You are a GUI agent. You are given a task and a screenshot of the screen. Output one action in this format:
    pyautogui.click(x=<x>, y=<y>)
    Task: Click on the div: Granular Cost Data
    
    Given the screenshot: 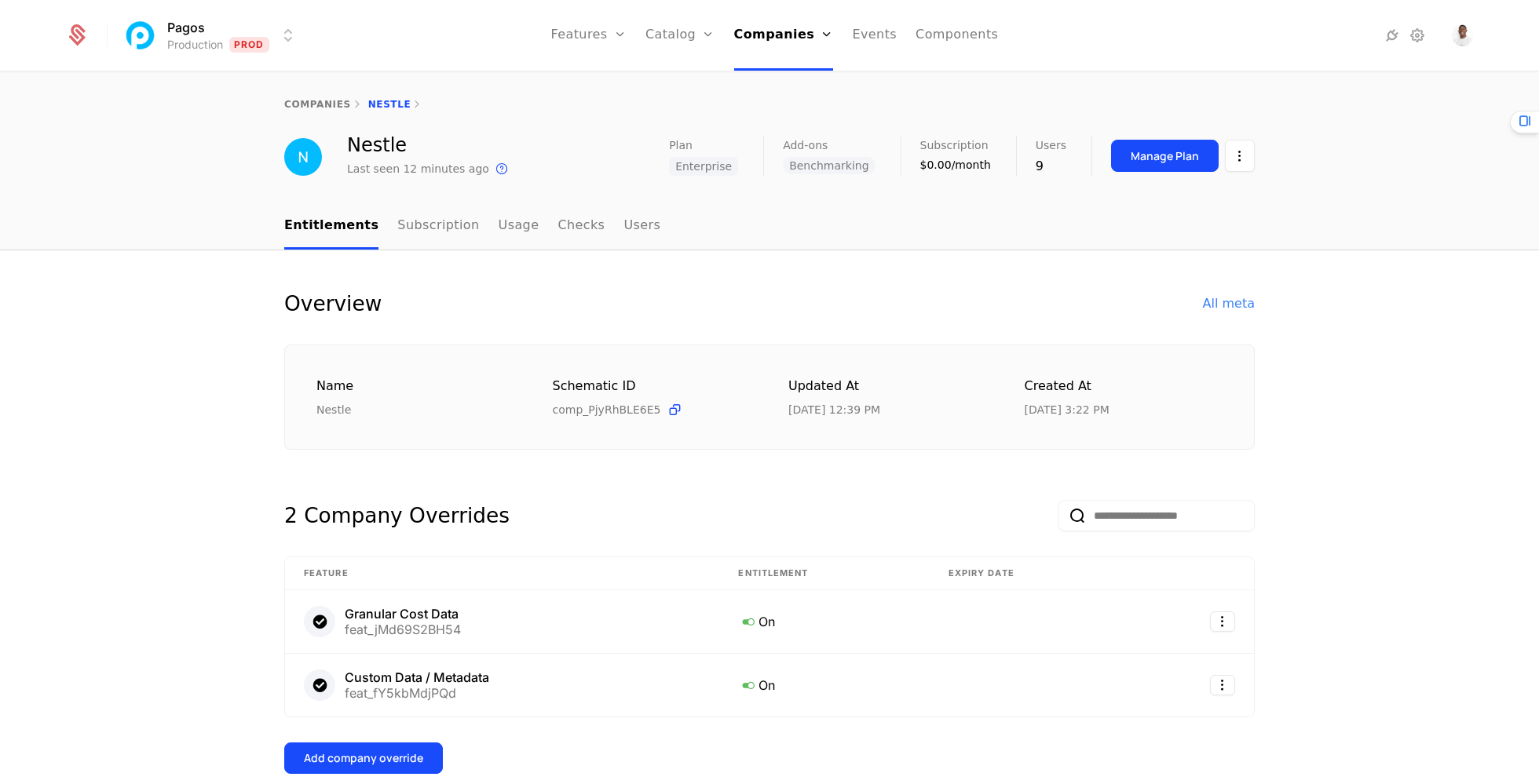 What is the action you would take?
    pyautogui.click(x=403, y=614)
    